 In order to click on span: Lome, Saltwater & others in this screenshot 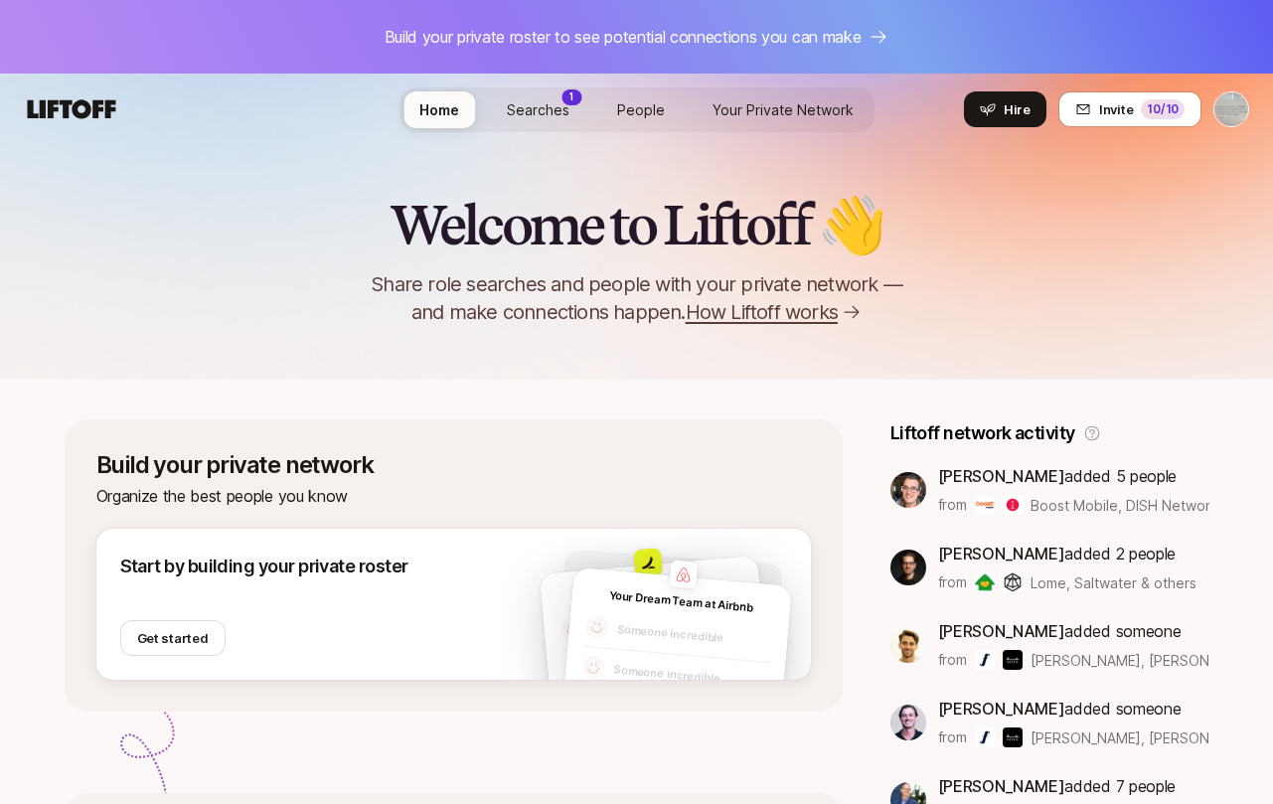, I will do `click(1113, 582)`.